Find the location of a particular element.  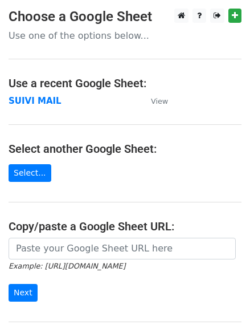

h3: Choose a Google Sheet is located at coordinates (125, 17).